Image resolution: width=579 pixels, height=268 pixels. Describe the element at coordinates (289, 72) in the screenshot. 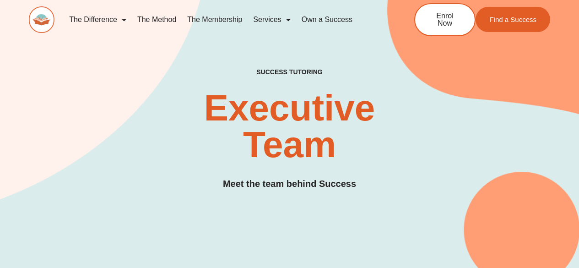

I see `h4: SUCCESS TUTORING​` at that location.